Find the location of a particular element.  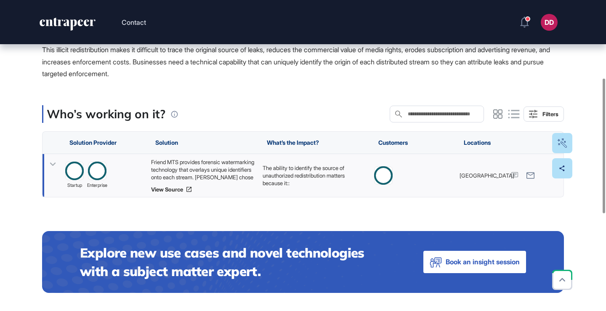

p: The ability to identify the source of unauthorized redistribution matters because it:: is located at coordinates (314, 175).